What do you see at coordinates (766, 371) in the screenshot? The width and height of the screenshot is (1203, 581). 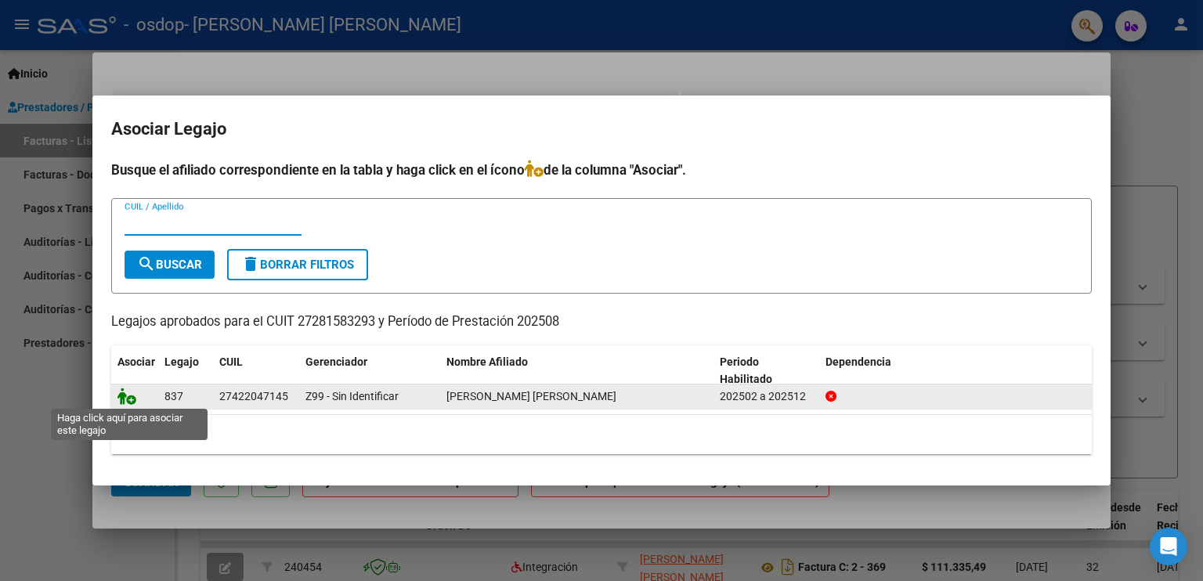 I see `datatable-header-cell: Periodo Habilitado` at bounding box center [766, 371].